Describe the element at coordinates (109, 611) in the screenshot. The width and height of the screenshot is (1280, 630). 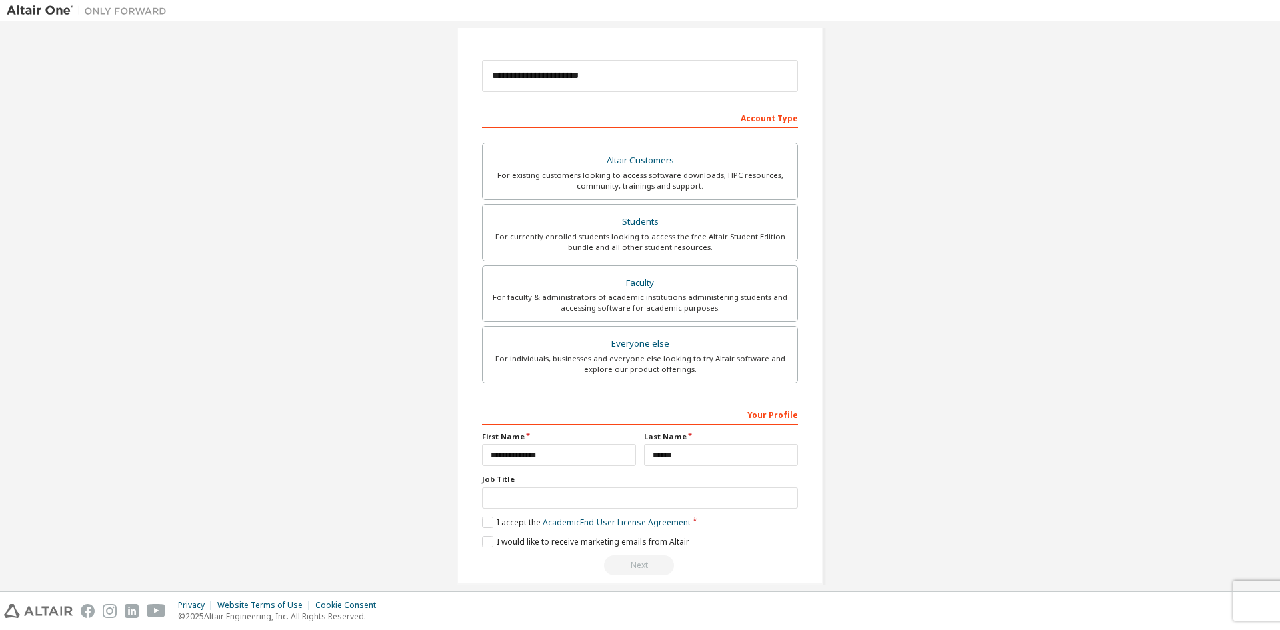
I see `img: instagram.svg` at that location.